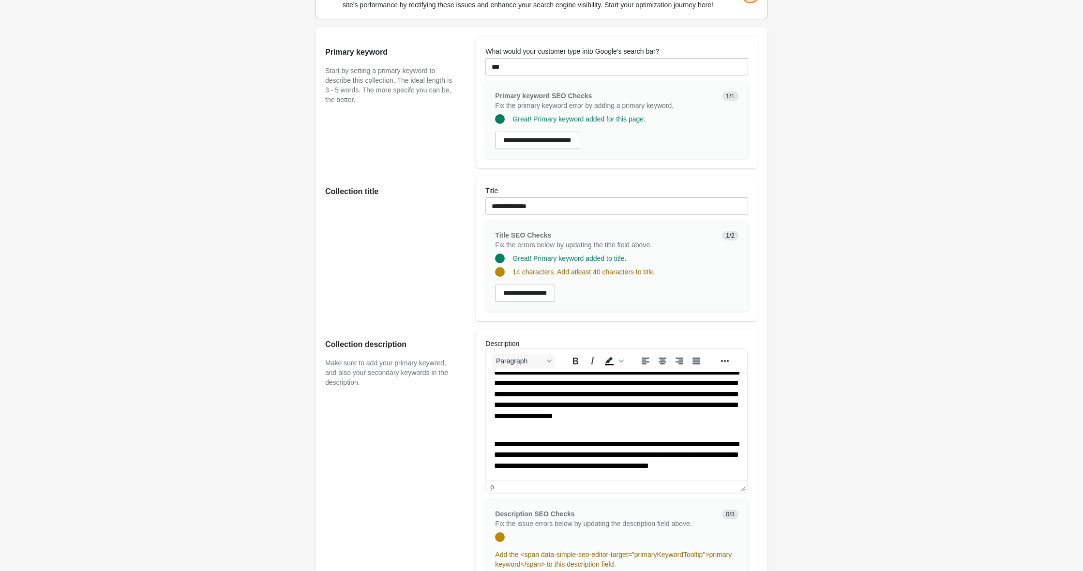 The image size is (1083, 571). I want to click on button: Reveal or hide additional toolbar items, so click(725, 361).